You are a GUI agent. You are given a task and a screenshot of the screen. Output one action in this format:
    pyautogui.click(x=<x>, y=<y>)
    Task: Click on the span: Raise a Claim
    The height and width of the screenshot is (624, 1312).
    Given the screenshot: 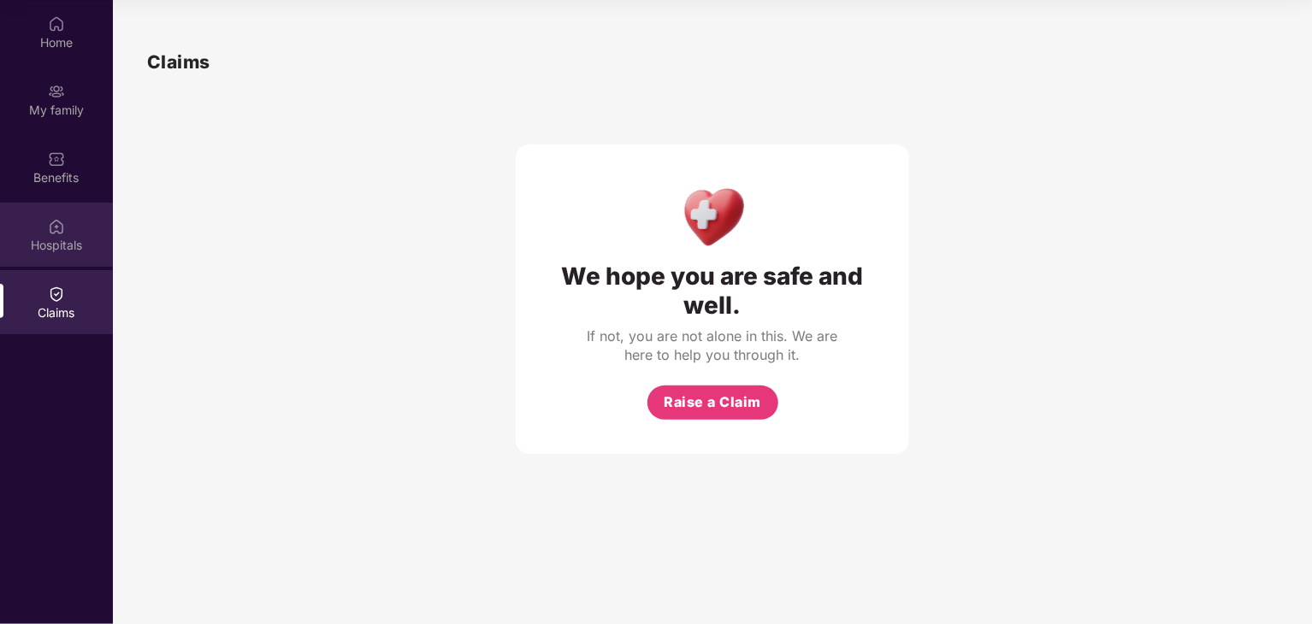 What is the action you would take?
    pyautogui.click(x=712, y=402)
    